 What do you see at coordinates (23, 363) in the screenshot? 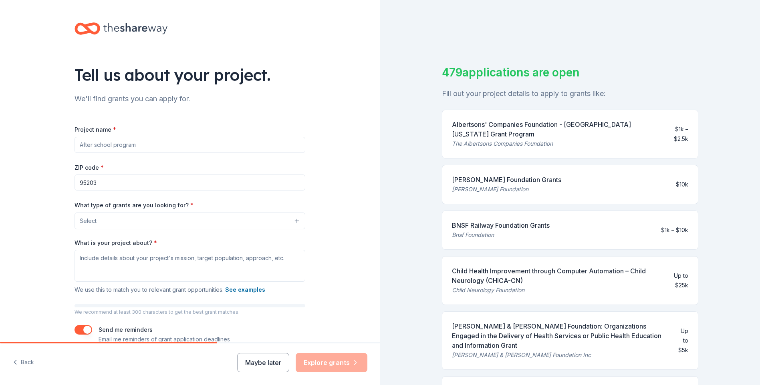
I see `button: Back` at bounding box center [23, 363].